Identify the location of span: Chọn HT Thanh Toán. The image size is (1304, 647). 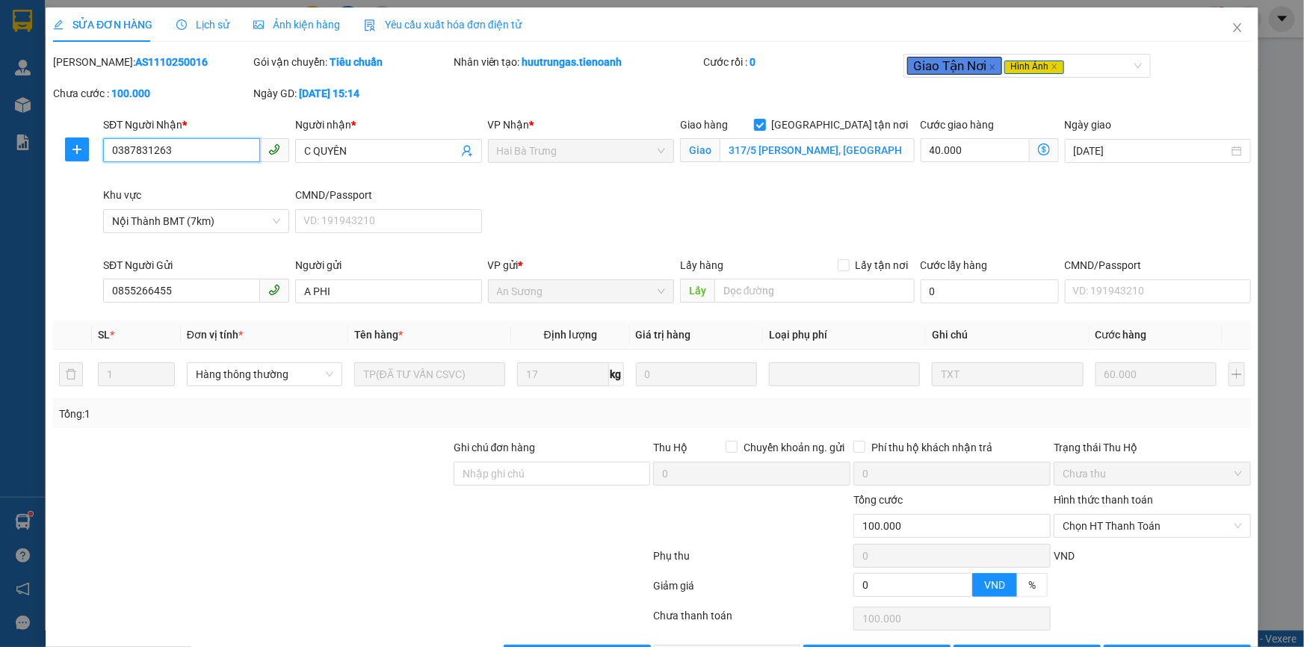
(1152, 526).